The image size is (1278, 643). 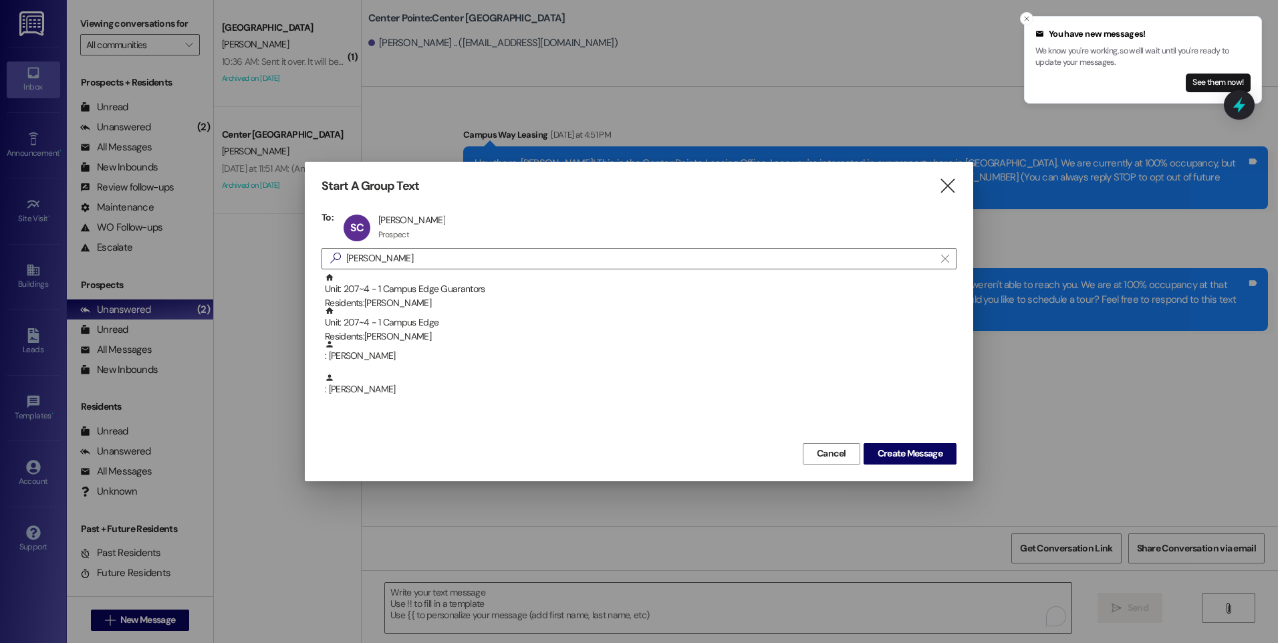 I want to click on span: SC, so click(x=357, y=227).